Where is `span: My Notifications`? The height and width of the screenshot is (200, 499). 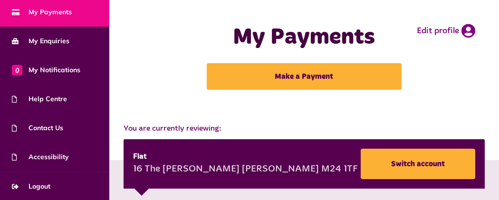 span: My Notifications is located at coordinates (46, 70).